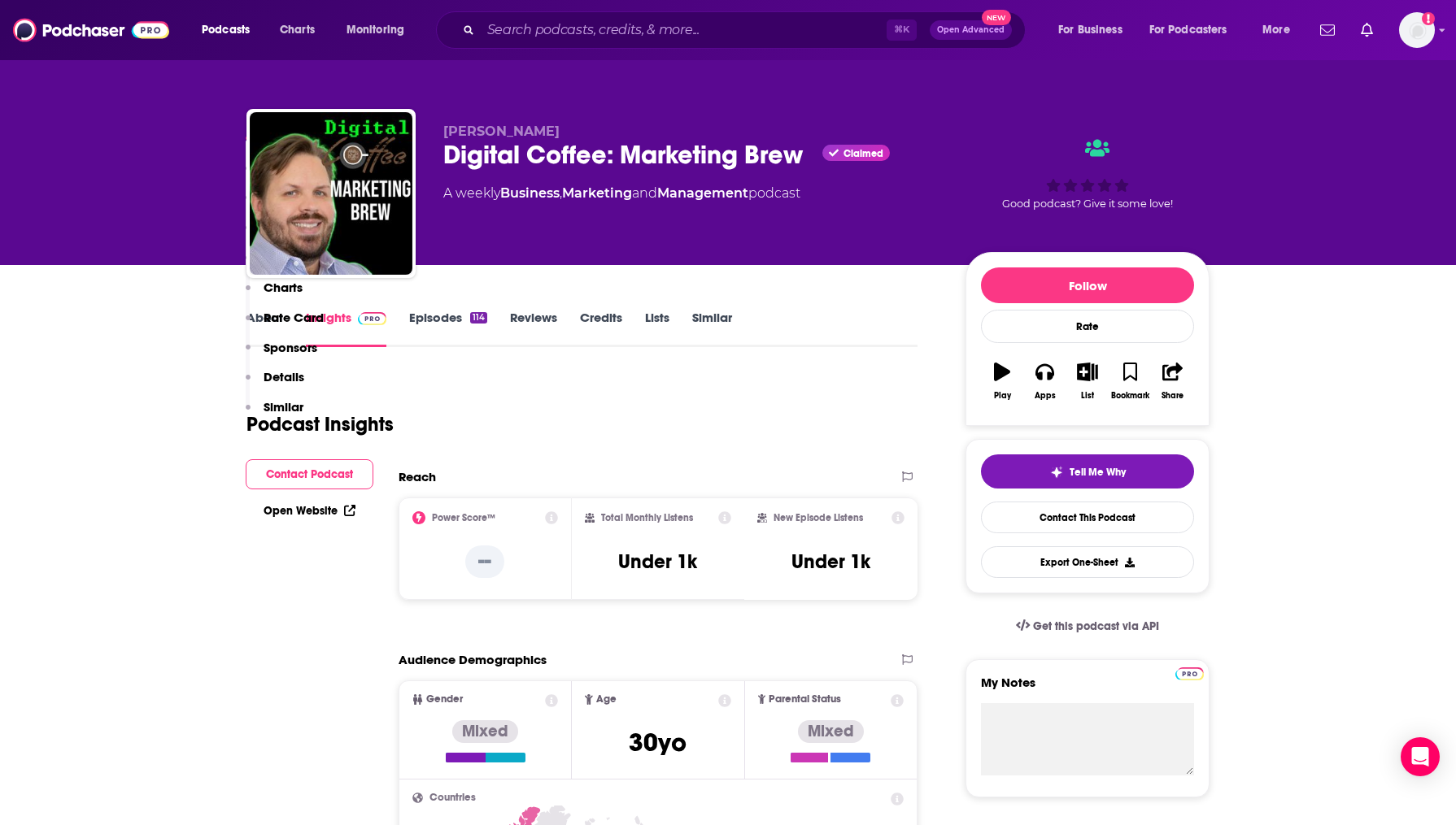 The image size is (1456, 825). I want to click on span: More, so click(1276, 30).